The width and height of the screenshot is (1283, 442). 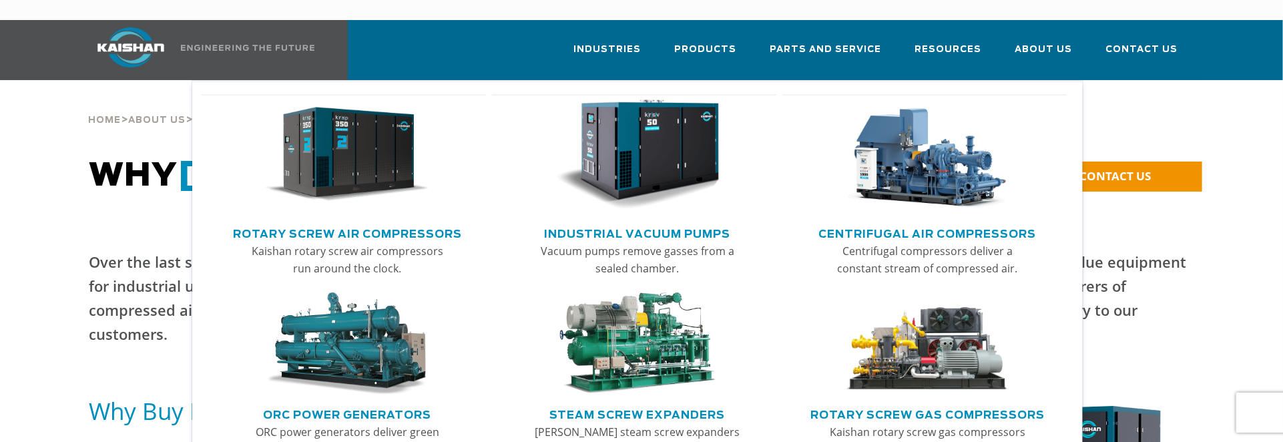 What do you see at coordinates (607, 49) in the screenshot?
I see `span: Industries` at bounding box center [607, 49].